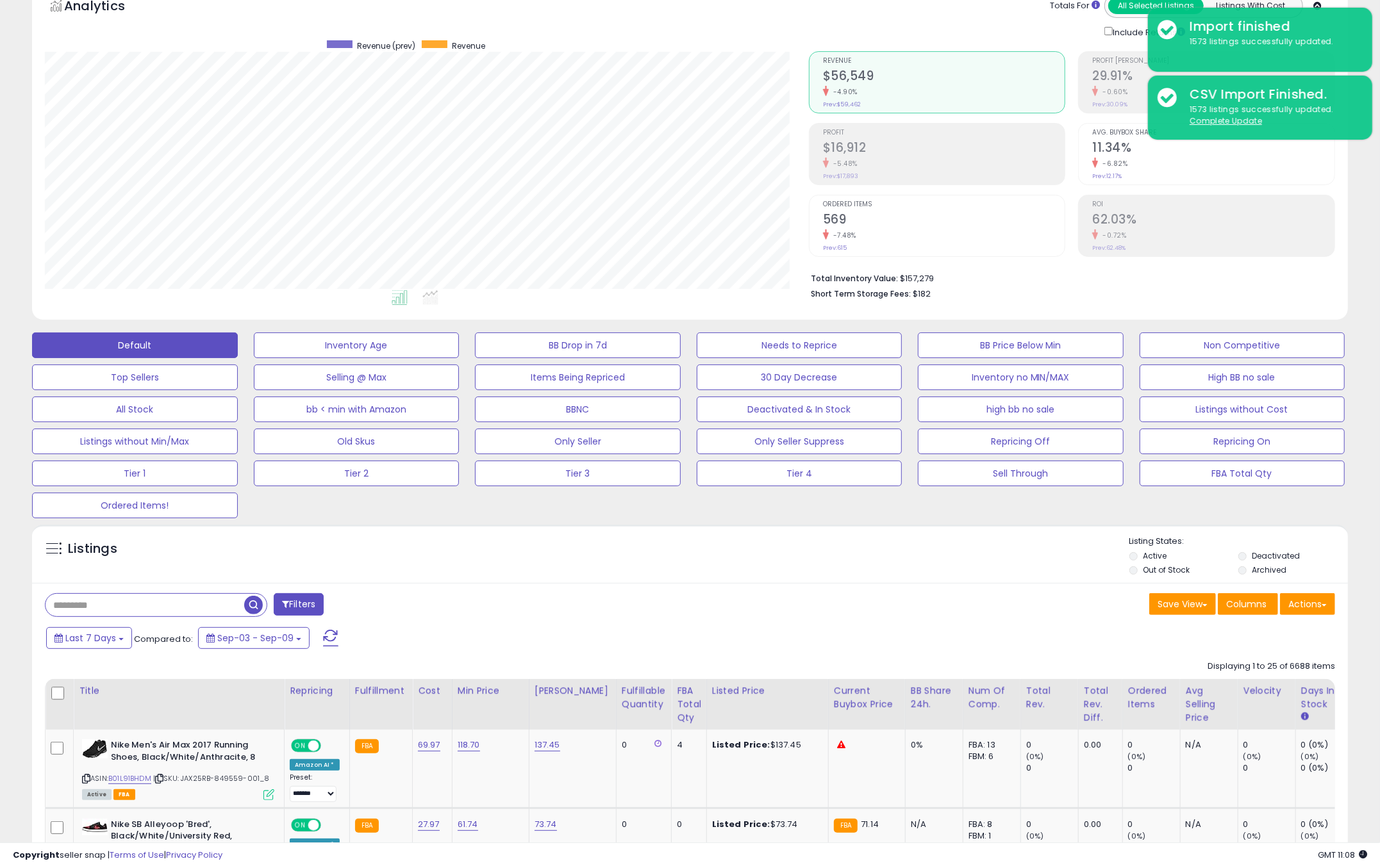  What do you see at coordinates (1021, 410) in the screenshot?
I see `button: high bb no sale` at bounding box center [1021, 410].